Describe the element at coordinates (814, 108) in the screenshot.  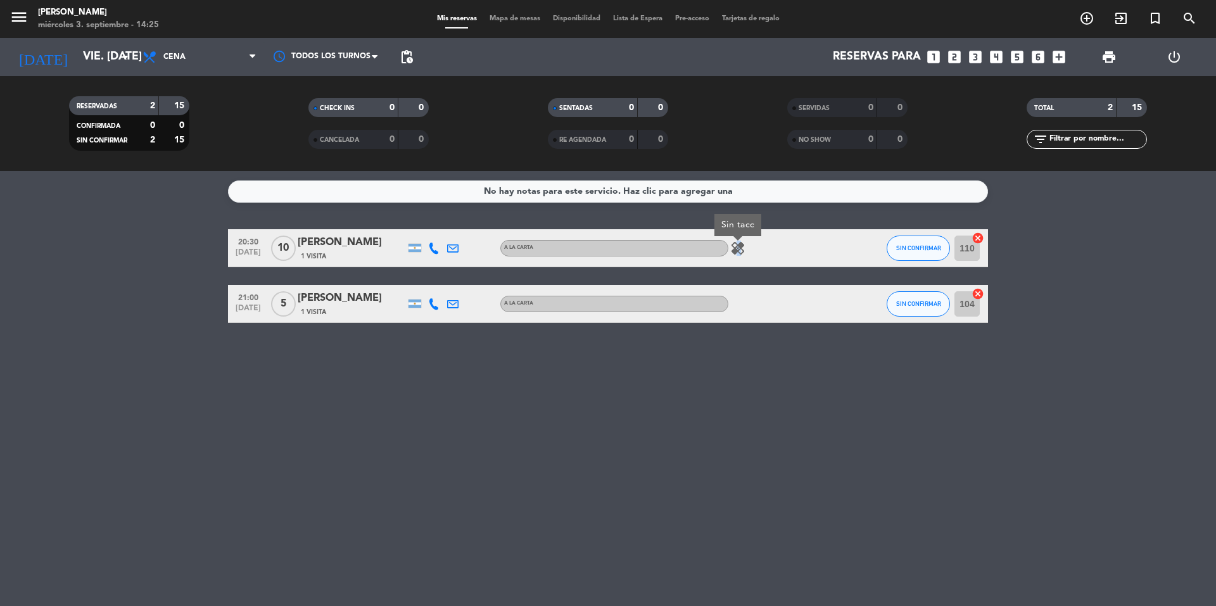
I see `span: SERVIDAS` at that location.